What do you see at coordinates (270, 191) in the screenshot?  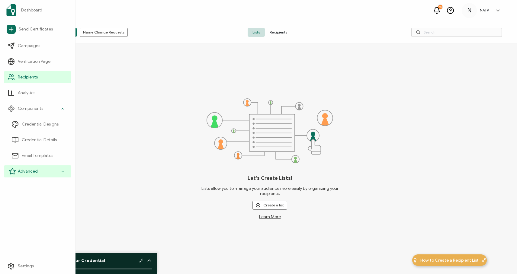 I see `span: Lists allow you to manage your audience more easily by organizing your recipients.` at bounding box center [270, 191].